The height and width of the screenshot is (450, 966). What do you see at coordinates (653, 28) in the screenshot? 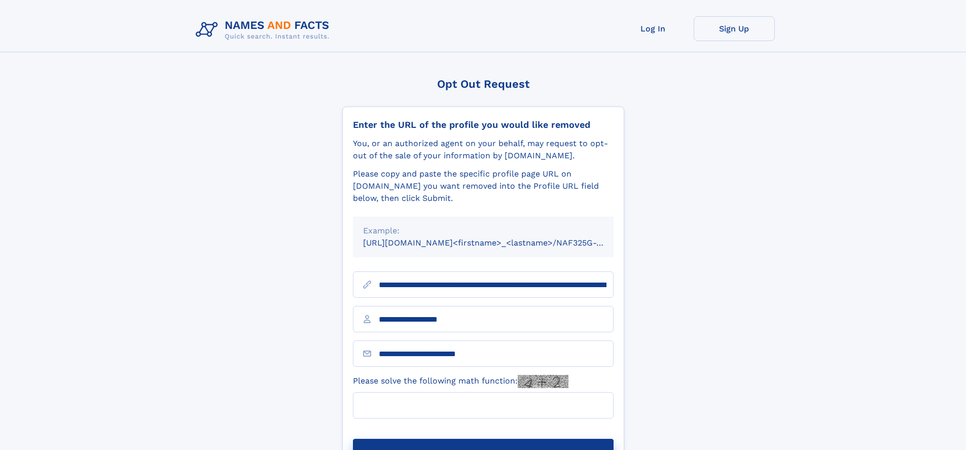
I see `a: Log In` at bounding box center [653, 28].